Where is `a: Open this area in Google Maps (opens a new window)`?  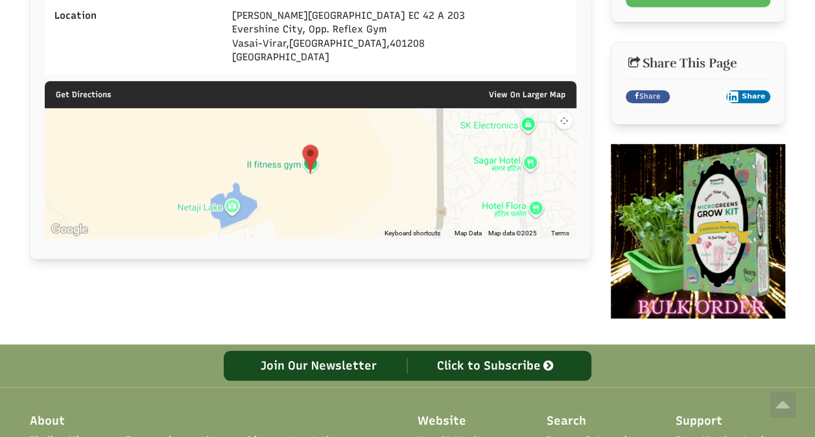 a: Open this area in Google Maps (opens a new window) is located at coordinates (69, 230).